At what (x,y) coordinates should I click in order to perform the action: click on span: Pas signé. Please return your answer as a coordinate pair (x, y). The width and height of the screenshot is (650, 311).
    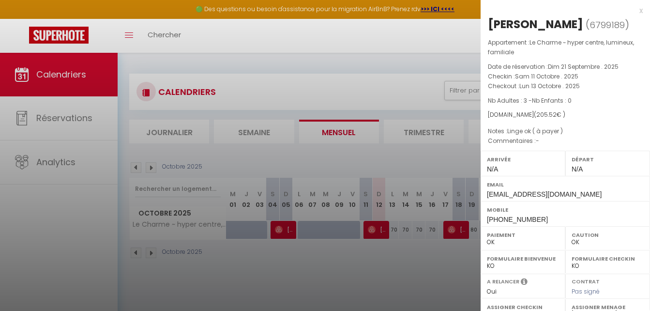
    Looking at the image, I should click on (586, 291).